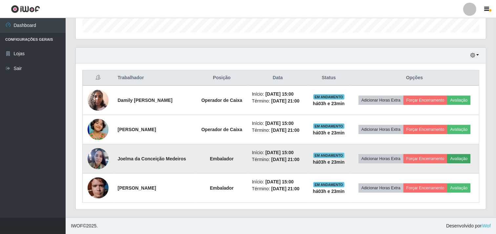 The image size is (496, 234). I want to click on th: Posição, so click(222, 78).